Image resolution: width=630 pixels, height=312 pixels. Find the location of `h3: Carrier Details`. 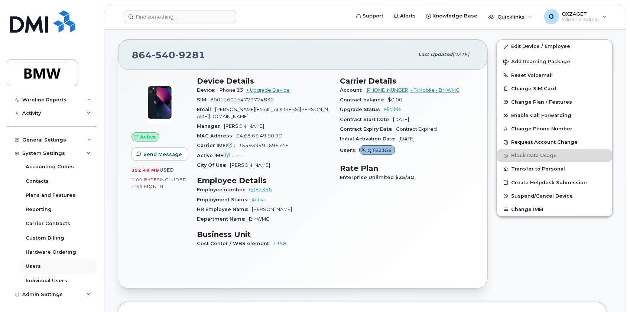

h3: Carrier Details is located at coordinates (407, 81).